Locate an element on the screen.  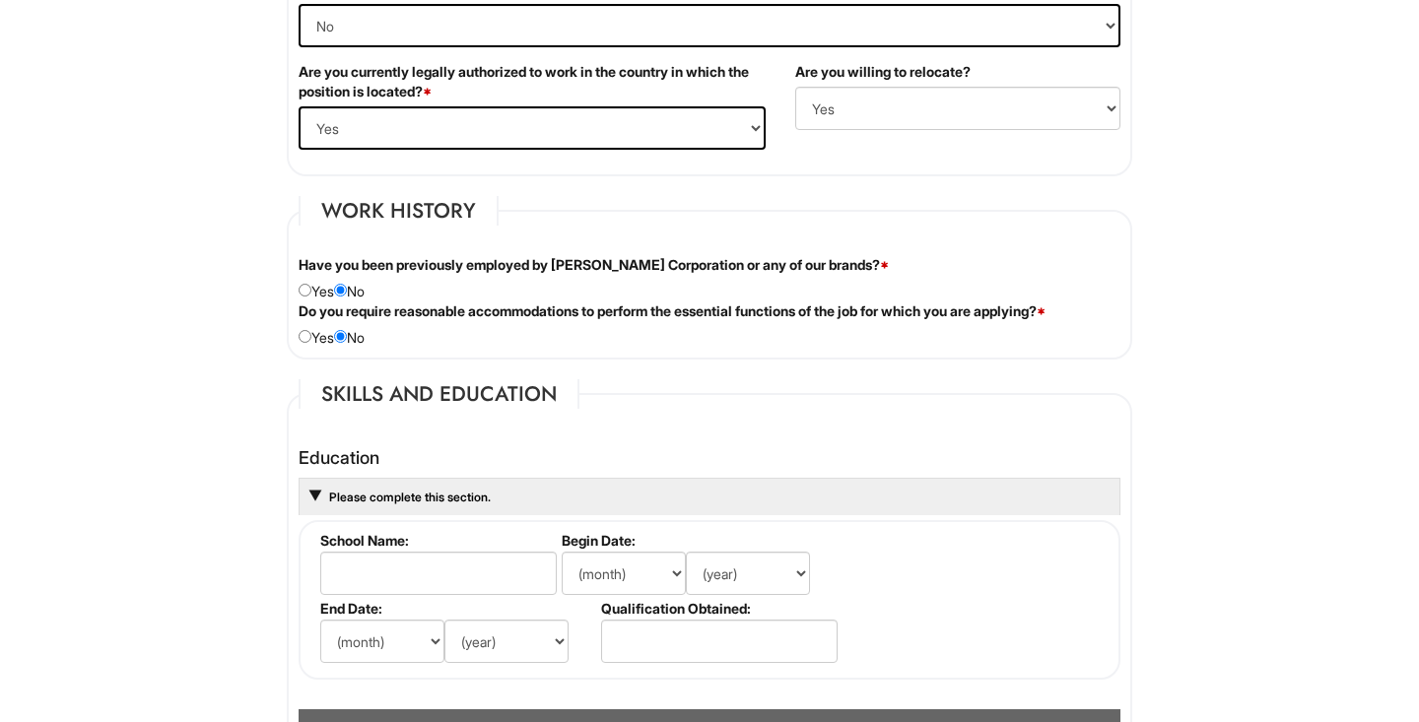
span: Please complete this section. is located at coordinates (409, 497).